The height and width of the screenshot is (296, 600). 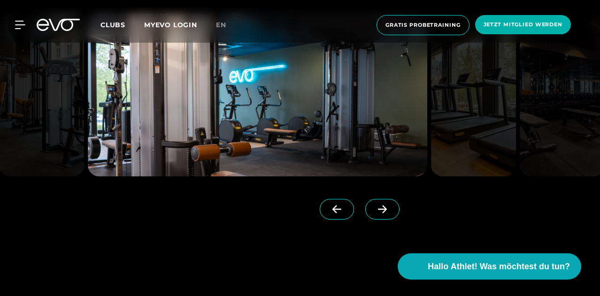 I want to click on button: Hallo Athlet! Was möchtest du tun?, so click(x=489, y=267).